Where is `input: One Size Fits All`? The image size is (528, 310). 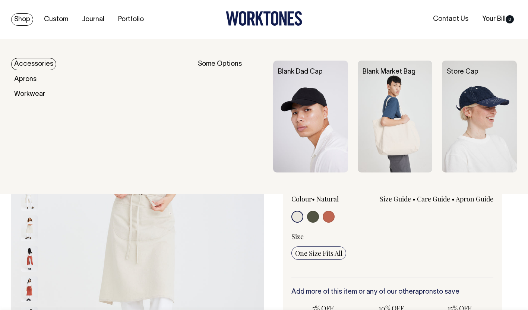 input: One Size Fits All is located at coordinates (318, 254).